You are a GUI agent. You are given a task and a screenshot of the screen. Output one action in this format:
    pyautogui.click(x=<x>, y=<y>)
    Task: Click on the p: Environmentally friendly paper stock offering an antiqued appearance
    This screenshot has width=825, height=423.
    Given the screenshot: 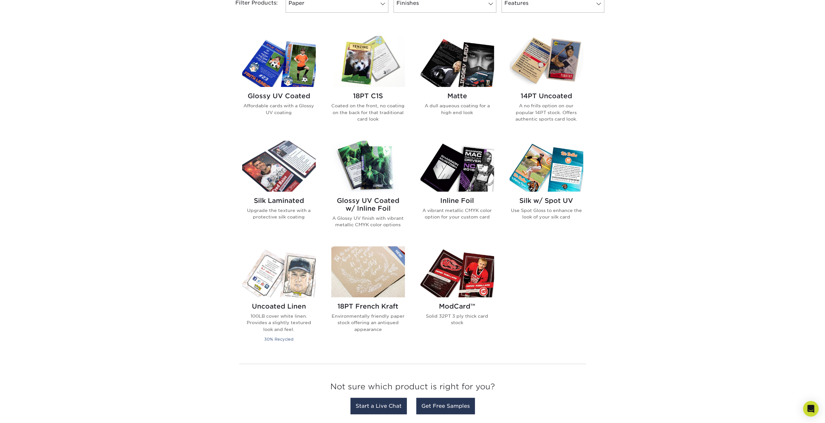 What is the action you would take?
    pyautogui.click(x=368, y=322)
    